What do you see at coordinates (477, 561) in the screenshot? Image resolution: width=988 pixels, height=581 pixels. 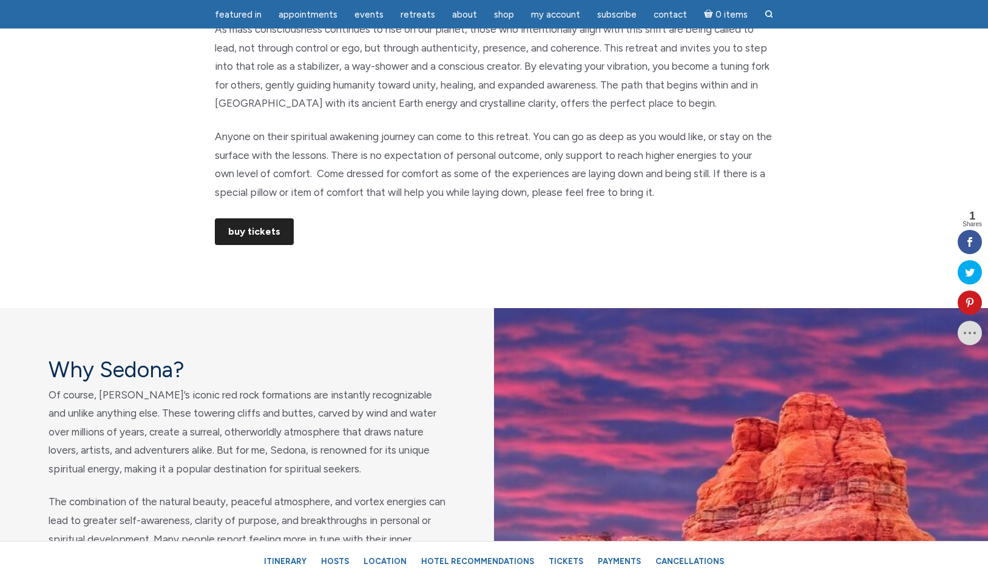 I see `a: Hotel Recommendations` at bounding box center [477, 561].